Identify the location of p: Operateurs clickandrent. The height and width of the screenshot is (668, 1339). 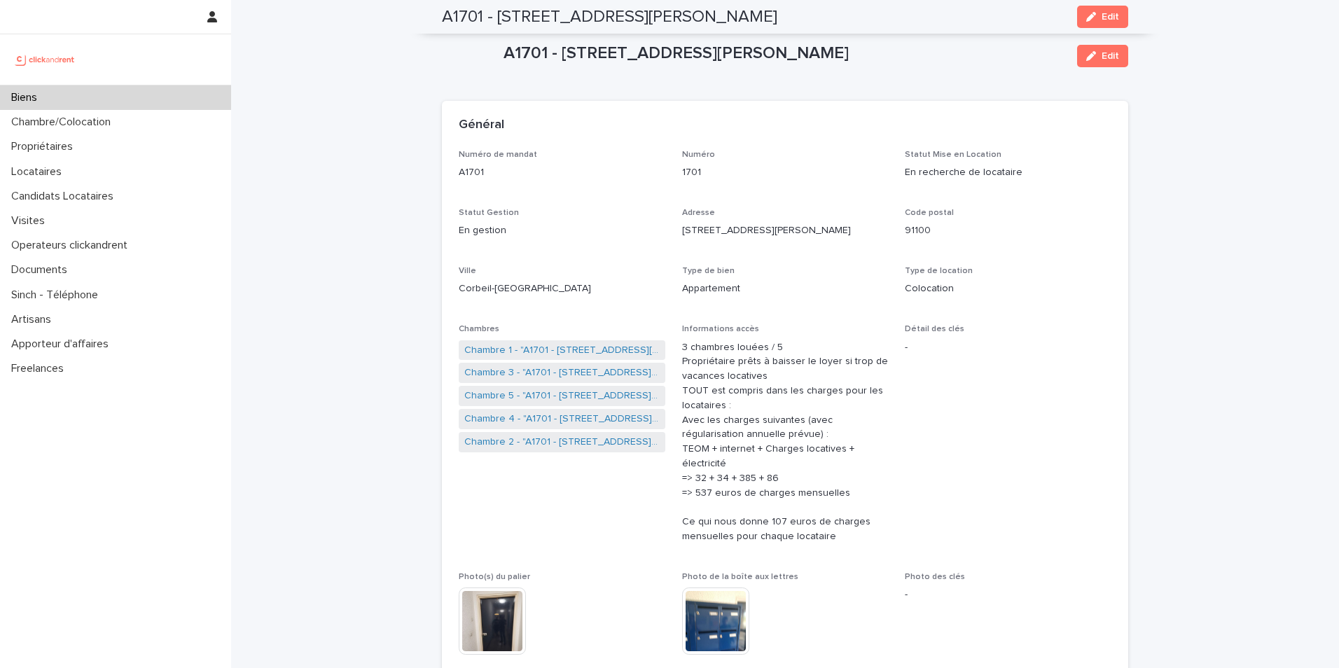
(72, 245).